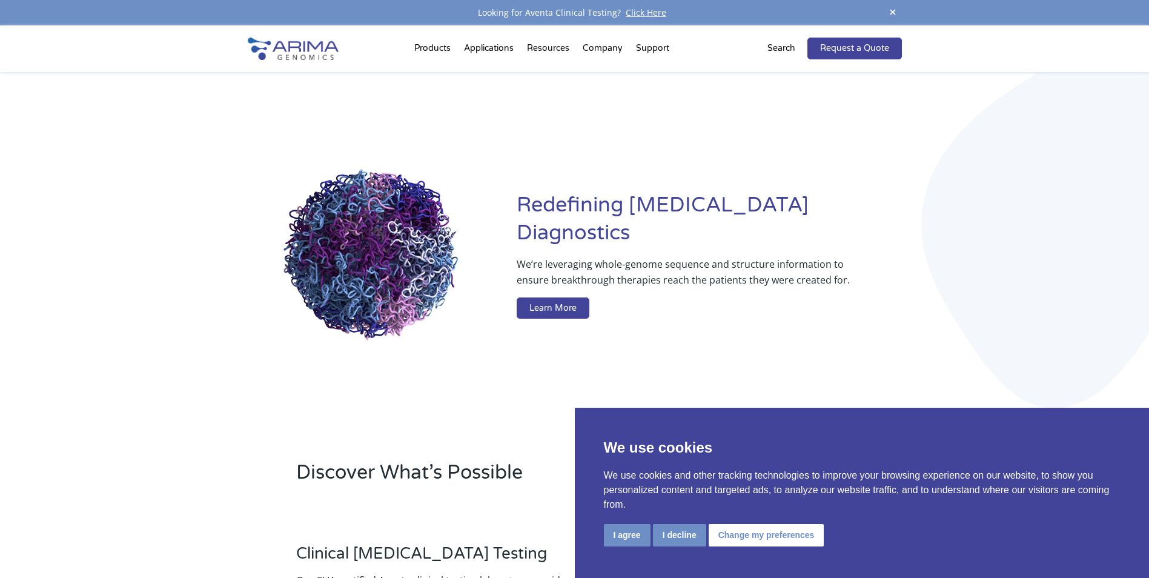 The height and width of the screenshot is (578, 1149). I want to click on div: Chat Widget, so click(1119, 549).